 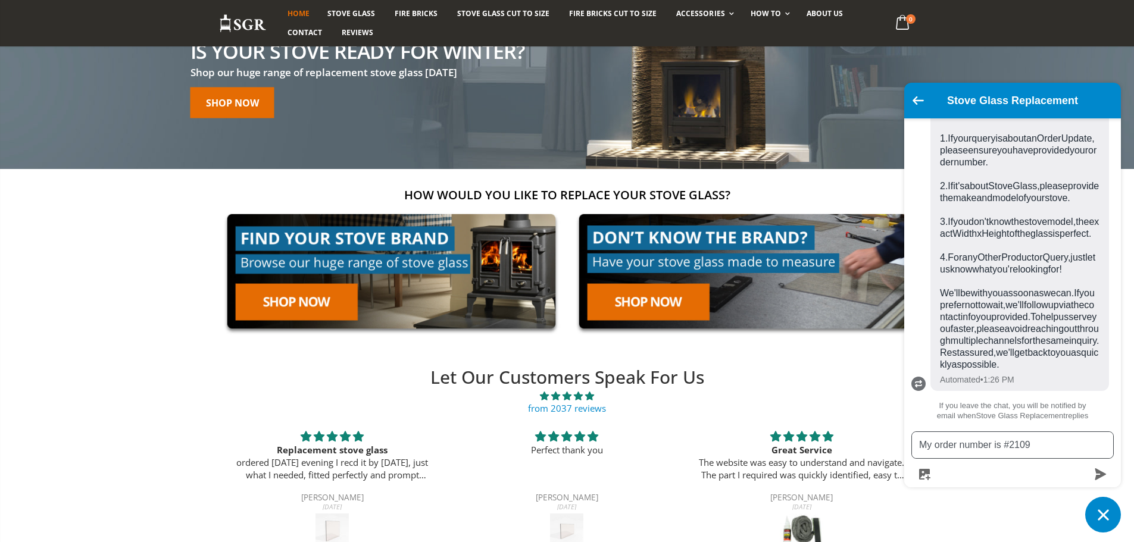 What do you see at coordinates (391, 271) in the screenshot?
I see `img: find-your-brand-cta_9b334d5d-5c94-48ed-825f-d7972bbdebd0.jpg` at bounding box center [391, 271].